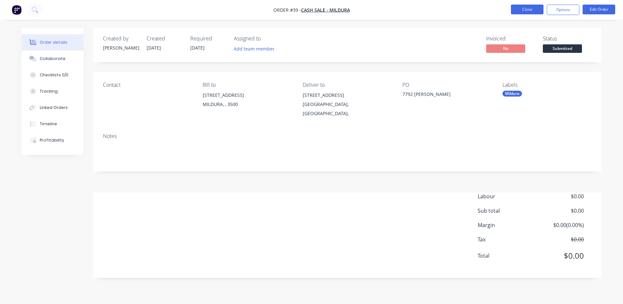 The image size is (623, 304). I want to click on span: Total, so click(507, 256).